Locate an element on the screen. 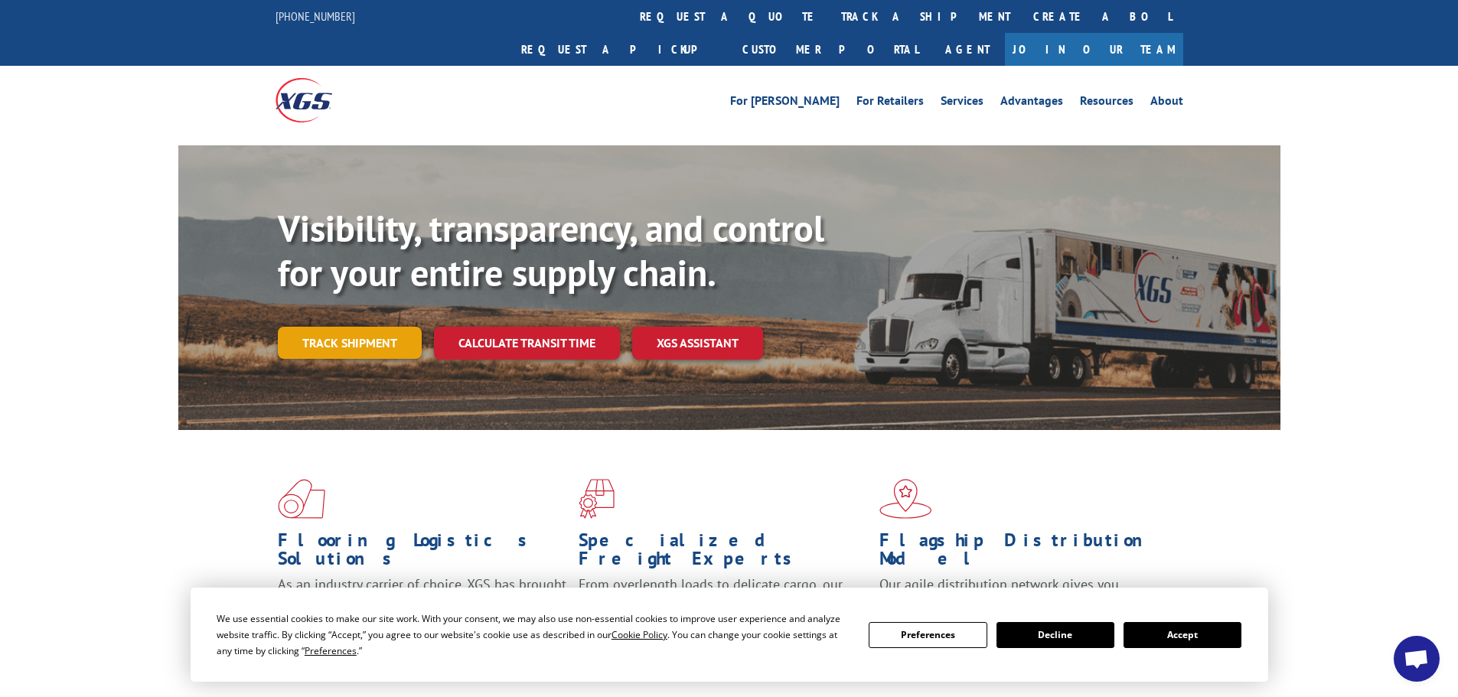 This screenshot has width=1458, height=697. h1: Flagship Distribution Model is located at coordinates (1024, 553).